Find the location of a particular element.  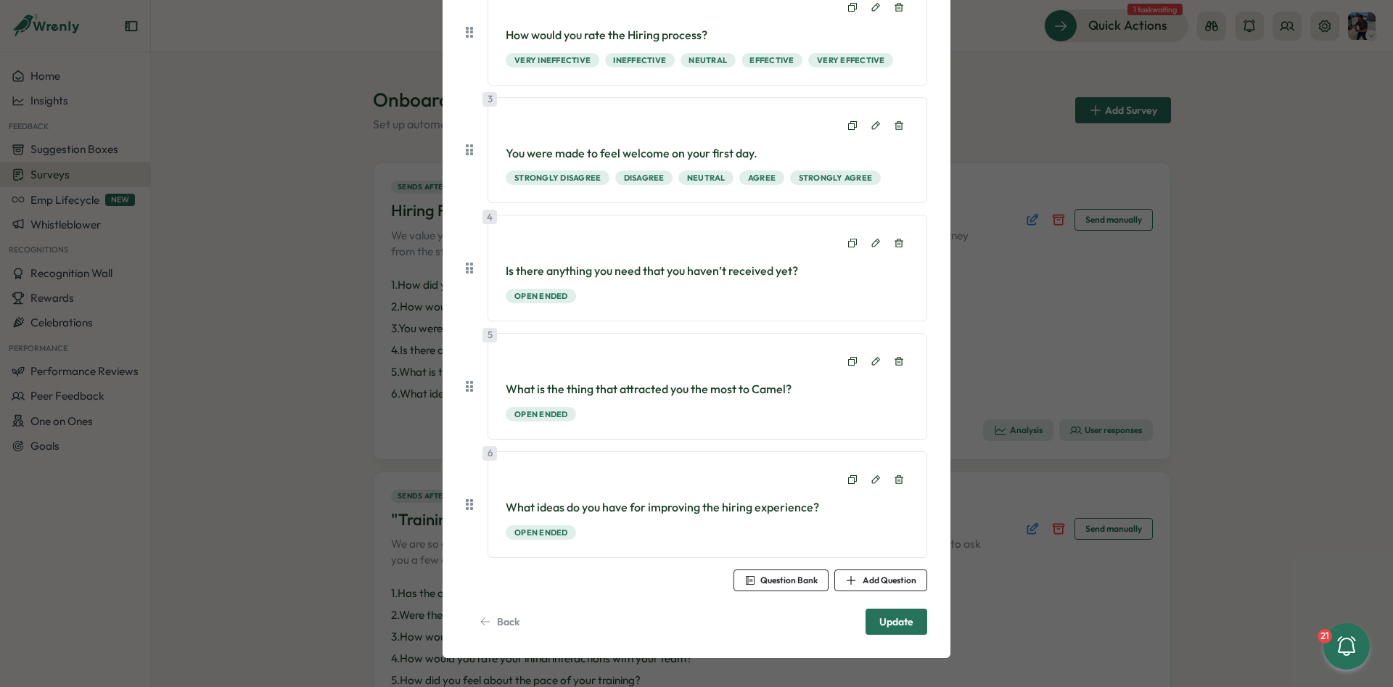

span: Very Ineffective is located at coordinates (552, 60).